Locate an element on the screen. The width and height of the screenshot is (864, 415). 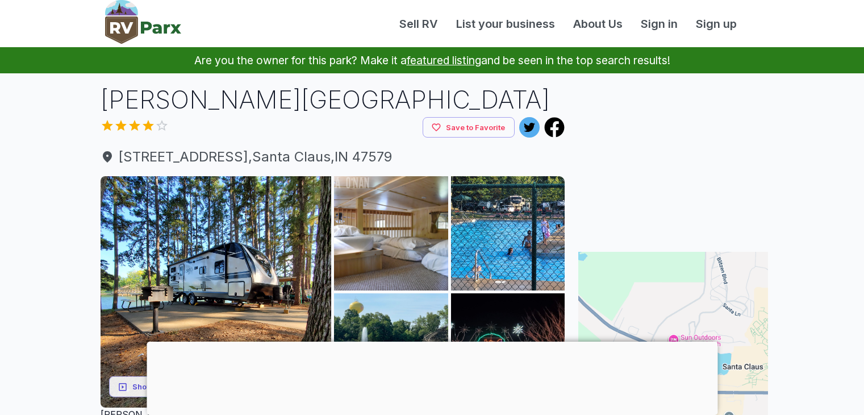
button: Save to Favorite is located at coordinates (469, 127).